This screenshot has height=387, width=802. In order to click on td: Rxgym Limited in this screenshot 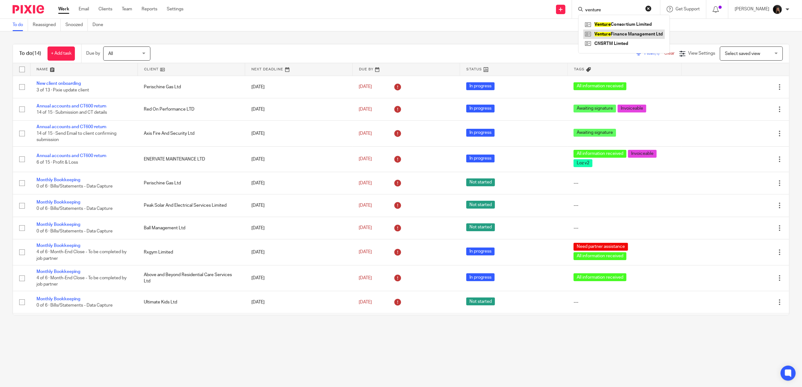, I will do `click(191, 253)`.